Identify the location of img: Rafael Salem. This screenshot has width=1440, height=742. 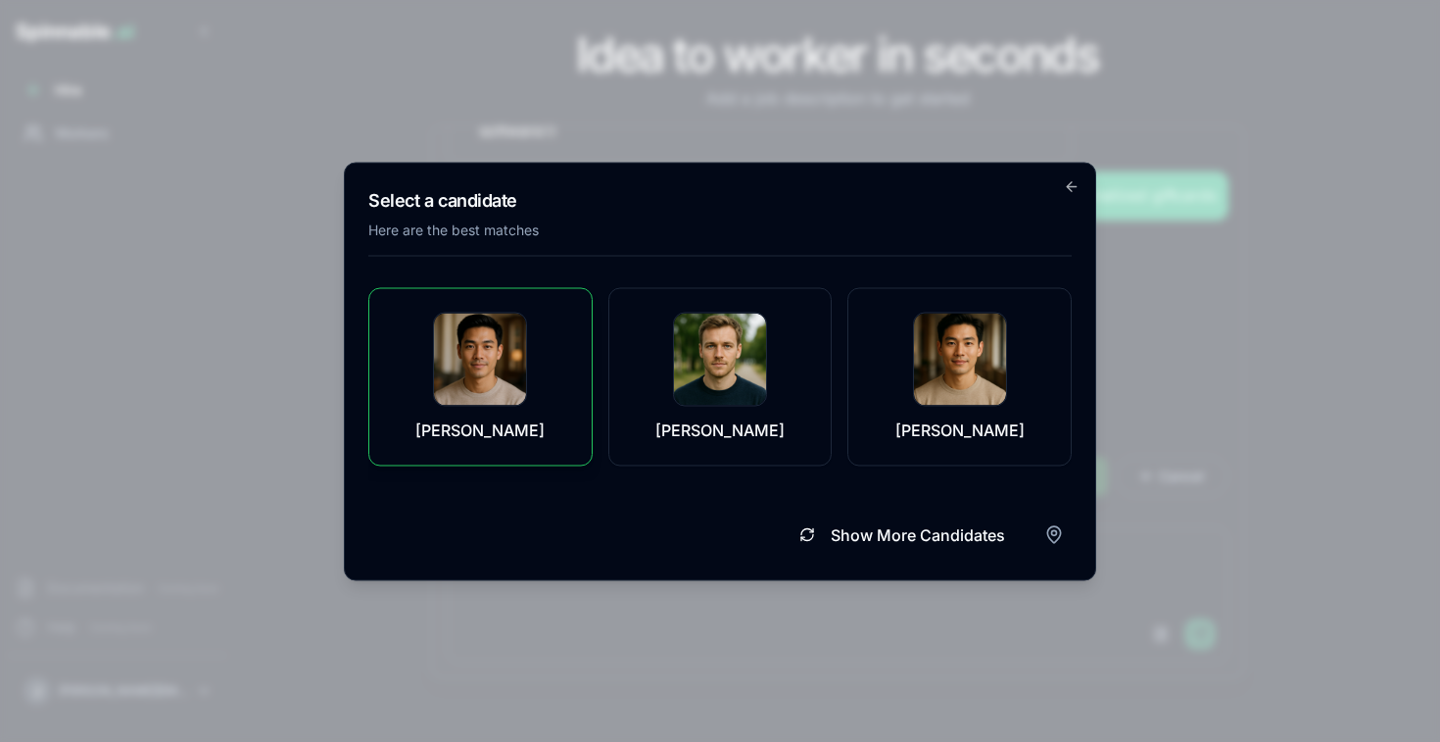
(480, 359).